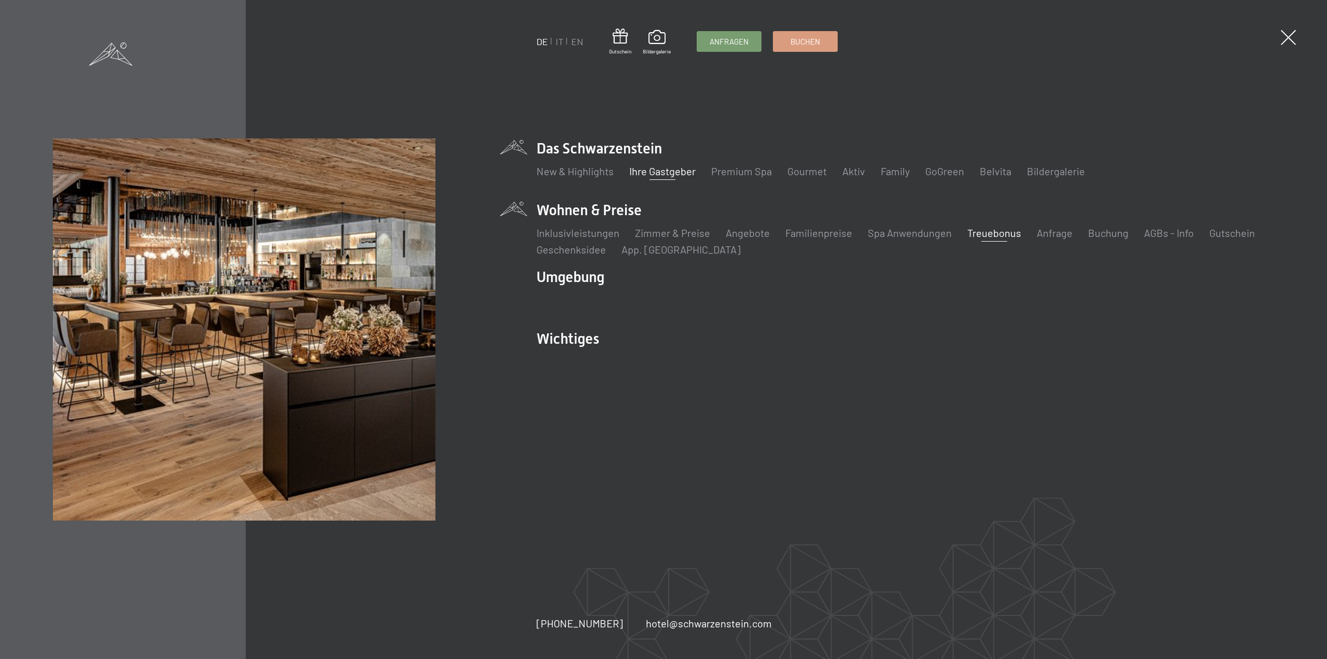  Describe the element at coordinates (1108, 233) in the screenshot. I see `a: Buchung` at that location.